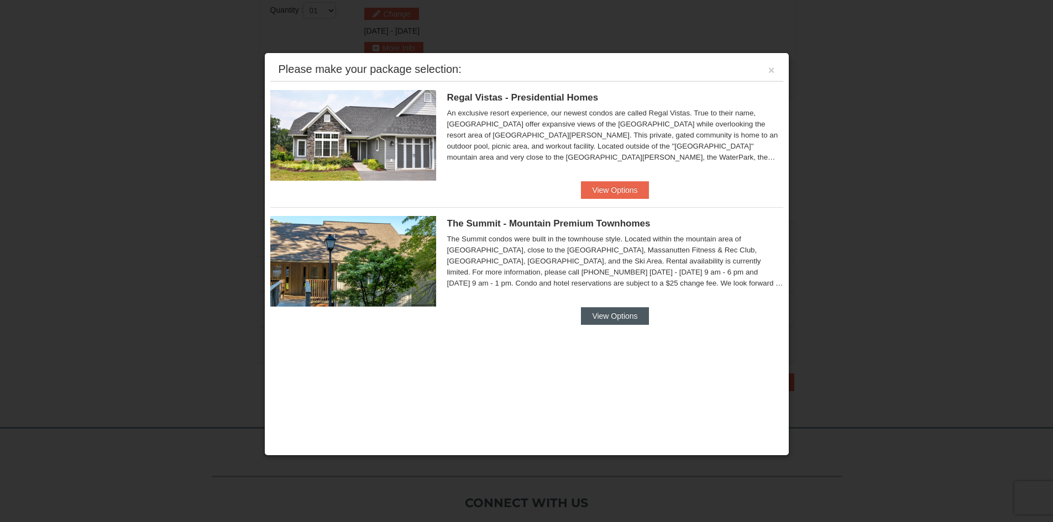  I want to click on div: An exclusive resort experience, our newest condos are called Regal Vistas. True to their name, [G..., so click(615, 135).